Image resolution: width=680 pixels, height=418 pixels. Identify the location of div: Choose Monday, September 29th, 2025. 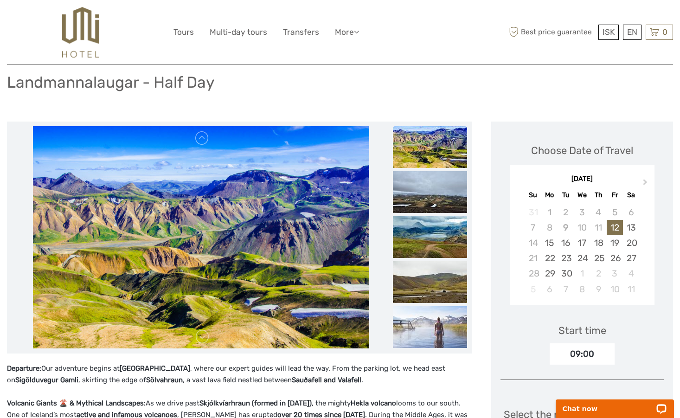
(549, 273).